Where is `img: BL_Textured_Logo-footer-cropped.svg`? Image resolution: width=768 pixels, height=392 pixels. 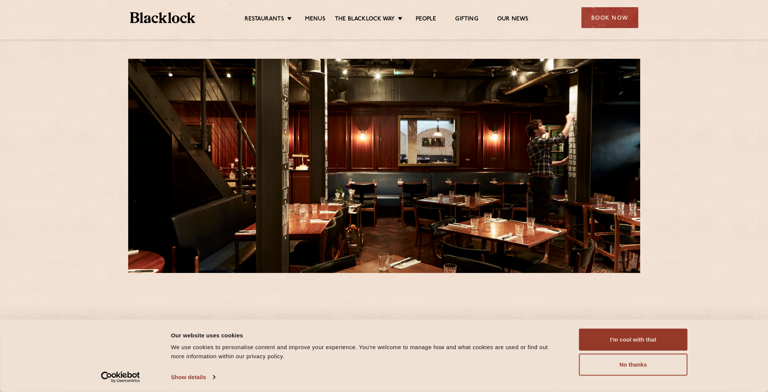
img: BL_Textured_Logo-footer-cropped.svg is located at coordinates (163, 17).